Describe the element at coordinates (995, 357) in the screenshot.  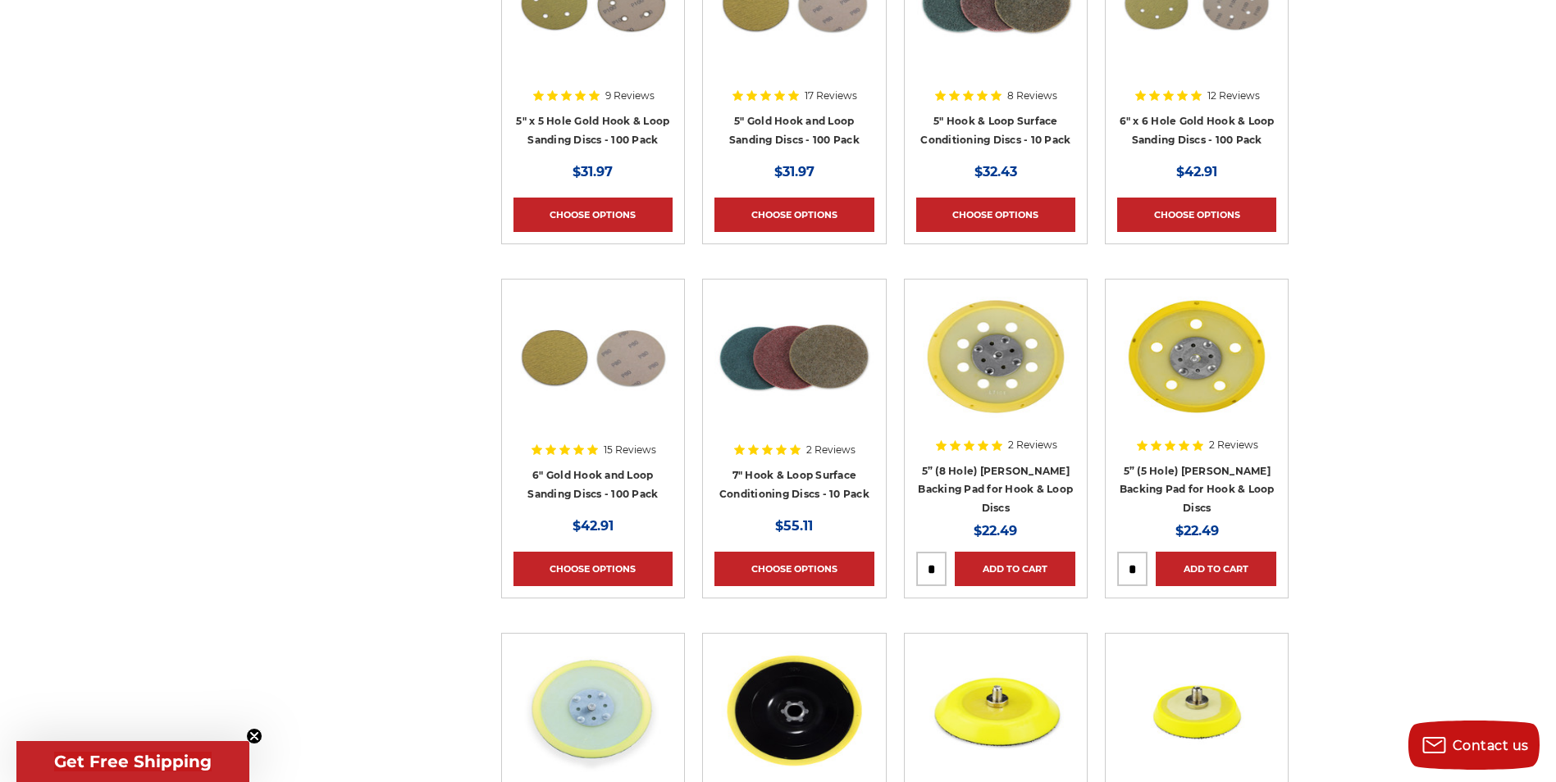
I see `img: 5” (8 Hole) DA Sander Backing Pad for Hook & Loop Discs` at that location.